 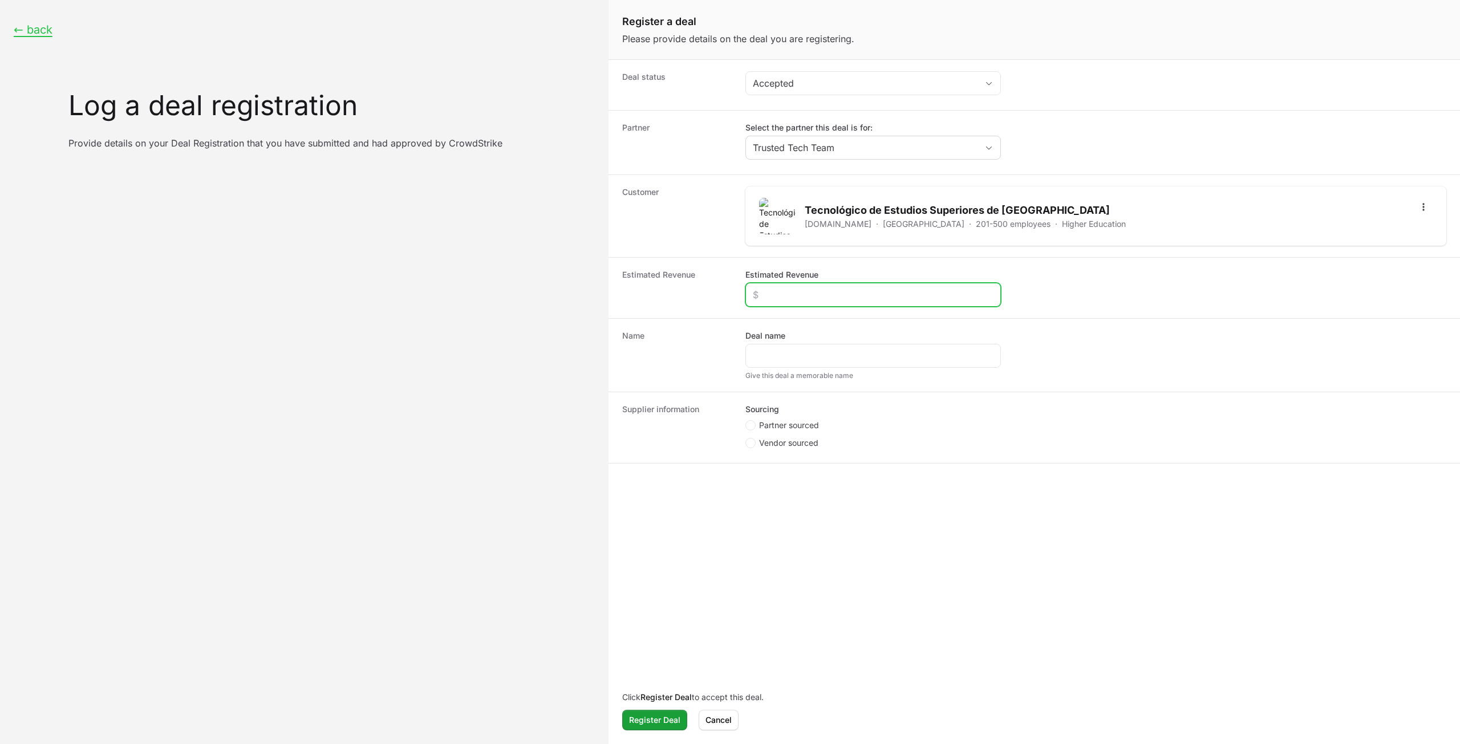 What do you see at coordinates (677, 355) in the screenshot?
I see `dt: Name` at bounding box center [677, 355].